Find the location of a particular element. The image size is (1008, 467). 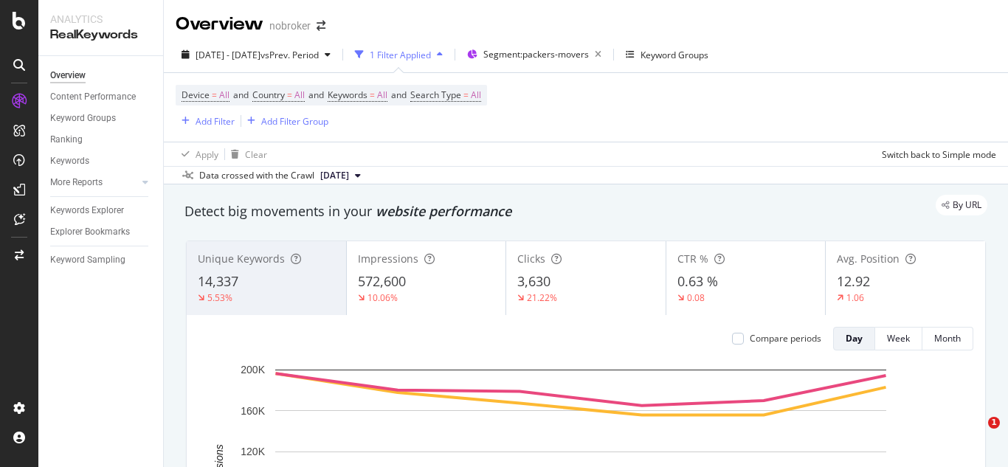

button: Day is located at coordinates (854, 339).